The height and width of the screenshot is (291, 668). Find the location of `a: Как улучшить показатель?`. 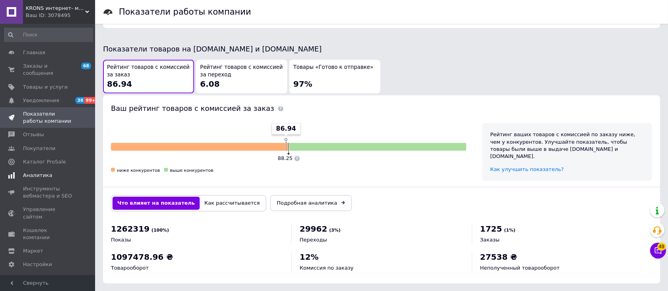

a: Как улучшить показатель? is located at coordinates (527, 169).